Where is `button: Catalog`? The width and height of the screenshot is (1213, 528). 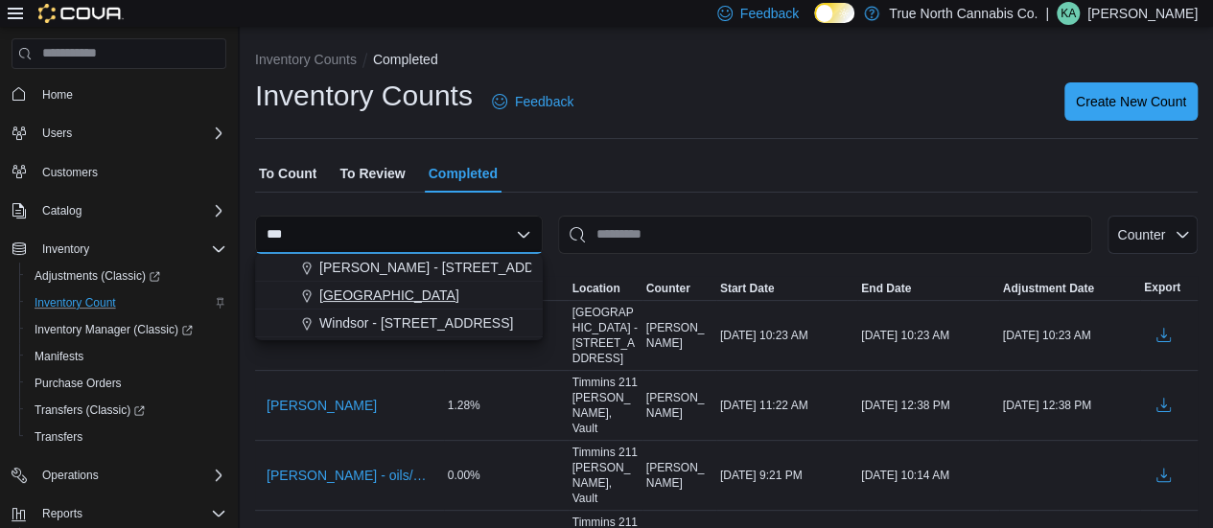 button: Catalog is located at coordinates (119, 211).